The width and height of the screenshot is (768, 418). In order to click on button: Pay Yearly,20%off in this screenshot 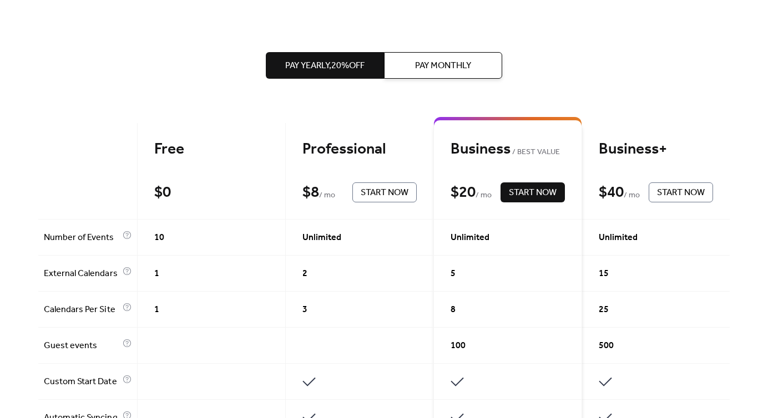, I will do `click(325, 65)`.